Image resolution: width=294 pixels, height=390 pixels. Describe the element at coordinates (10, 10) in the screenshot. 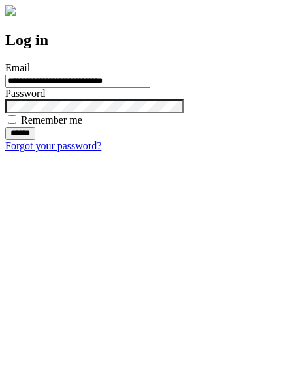

I see `img: logo-4e3dc11c47720685a147b03b5a06dd966a58ff35d612b21f08c02c0306f2b779.png` at that location.